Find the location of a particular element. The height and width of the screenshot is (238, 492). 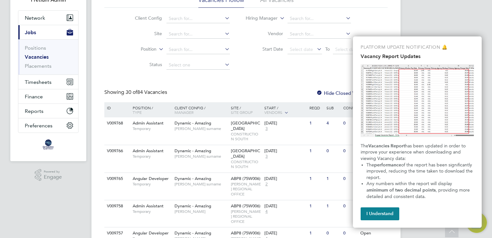

label: Hide Closed Vacancies is located at coordinates (345, 93).